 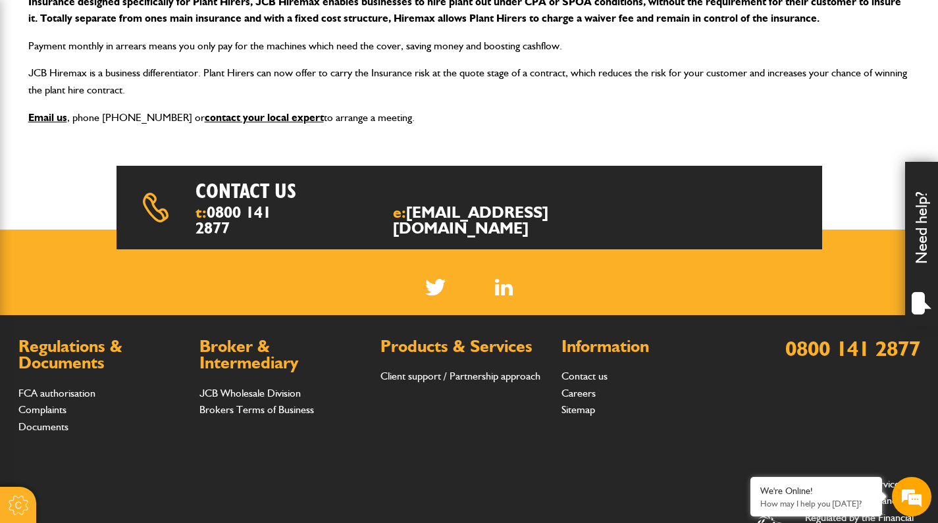 What do you see at coordinates (921, 244) in the screenshot?
I see `div: Need help?` at bounding box center [921, 244].